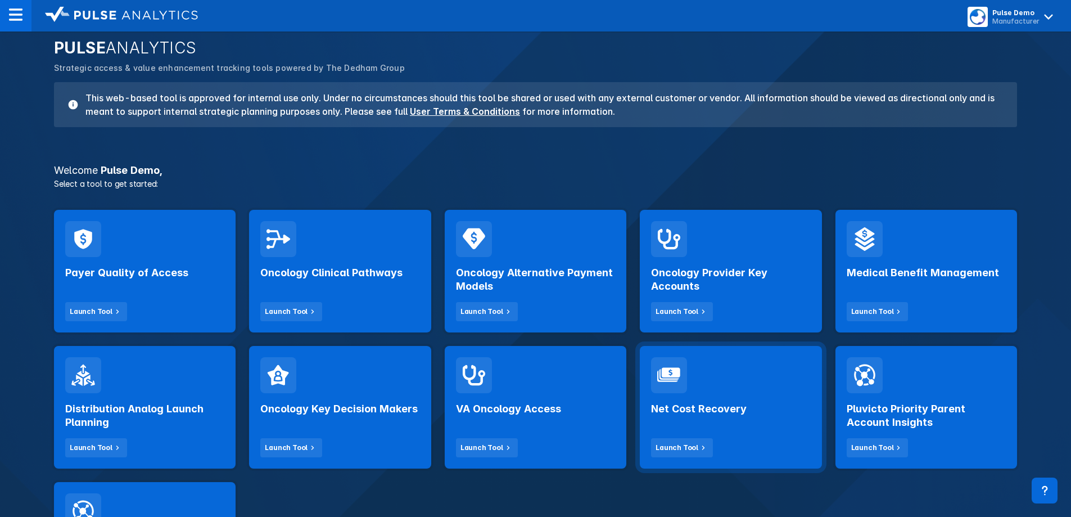 This screenshot has height=517, width=1071. Describe the element at coordinates (340, 271) in the screenshot. I see `a: Oncology Clinical PathwaysLaunch Tool` at that location.